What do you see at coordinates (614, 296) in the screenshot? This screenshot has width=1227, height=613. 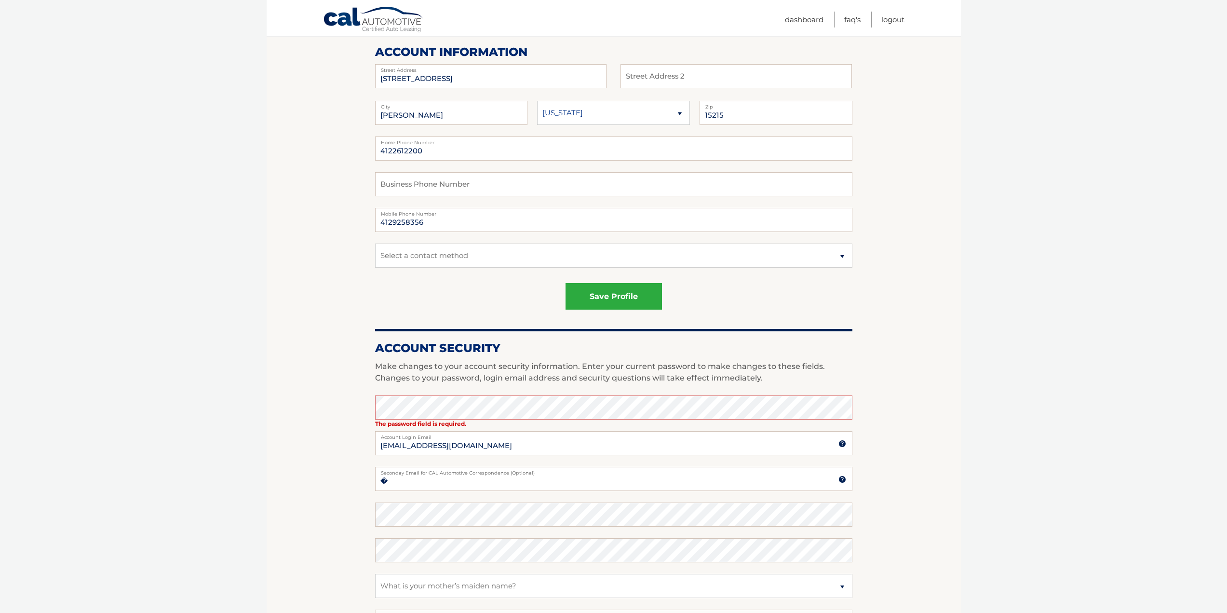 I see `button: save profile` at bounding box center [614, 296].